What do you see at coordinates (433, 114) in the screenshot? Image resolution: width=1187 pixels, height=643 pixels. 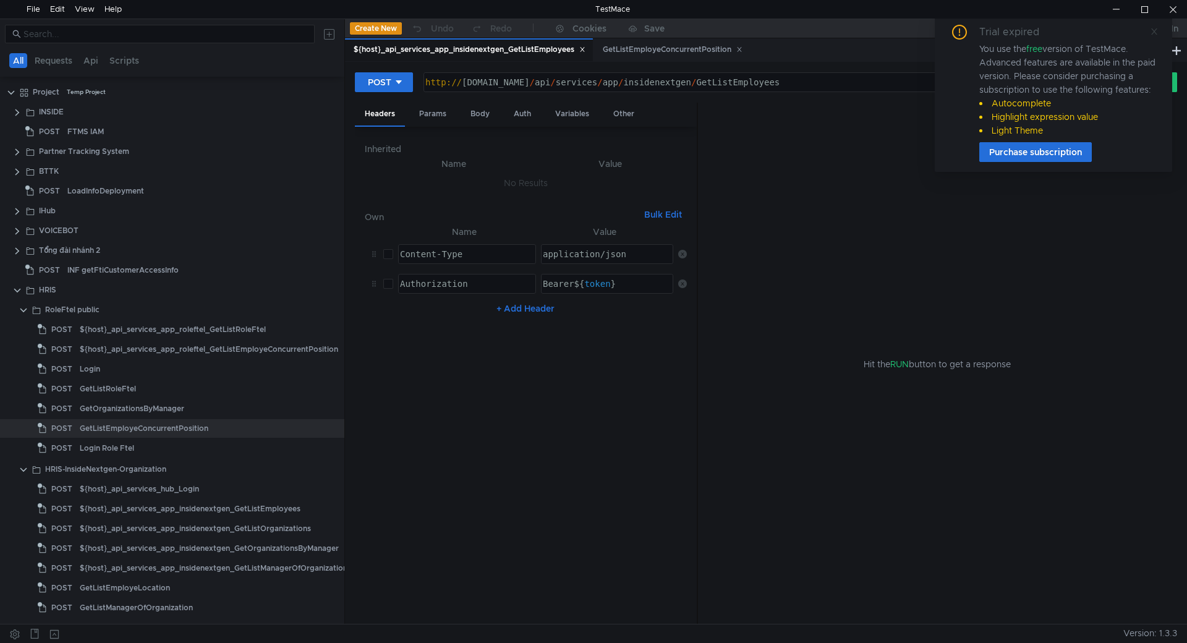 I see `div: Params` at bounding box center [433, 114].